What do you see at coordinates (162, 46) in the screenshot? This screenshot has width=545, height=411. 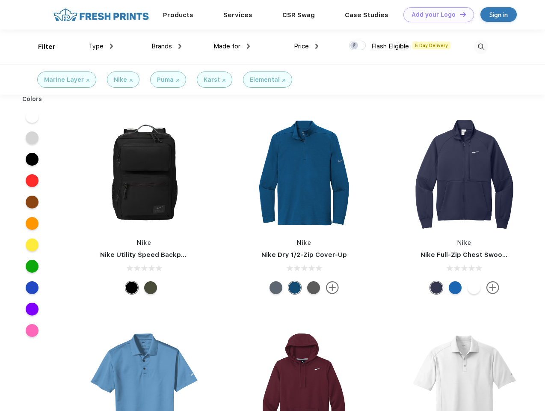 I see `span: Brands` at bounding box center [162, 46].